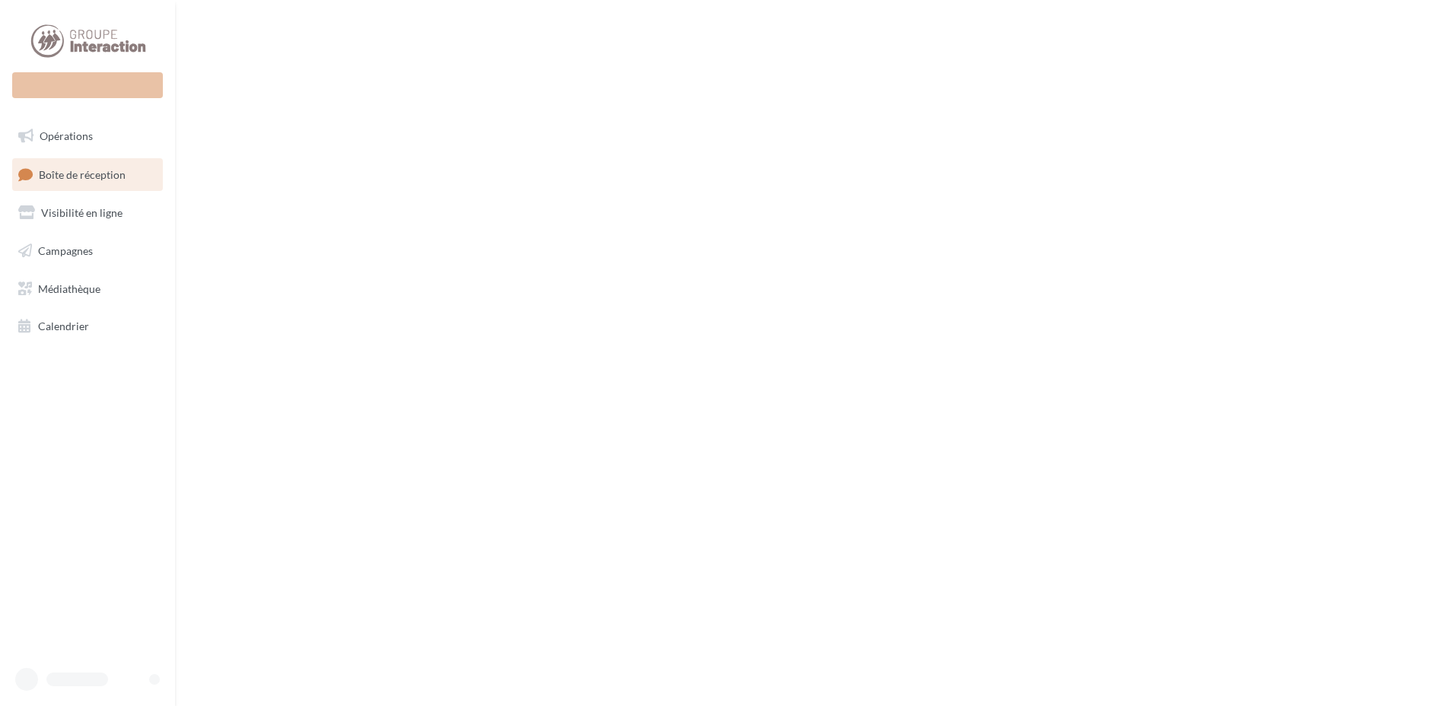 This screenshot has width=1455, height=706. Describe the element at coordinates (69, 288) in the screenshot. I see `span: Médiathèque` at that location.